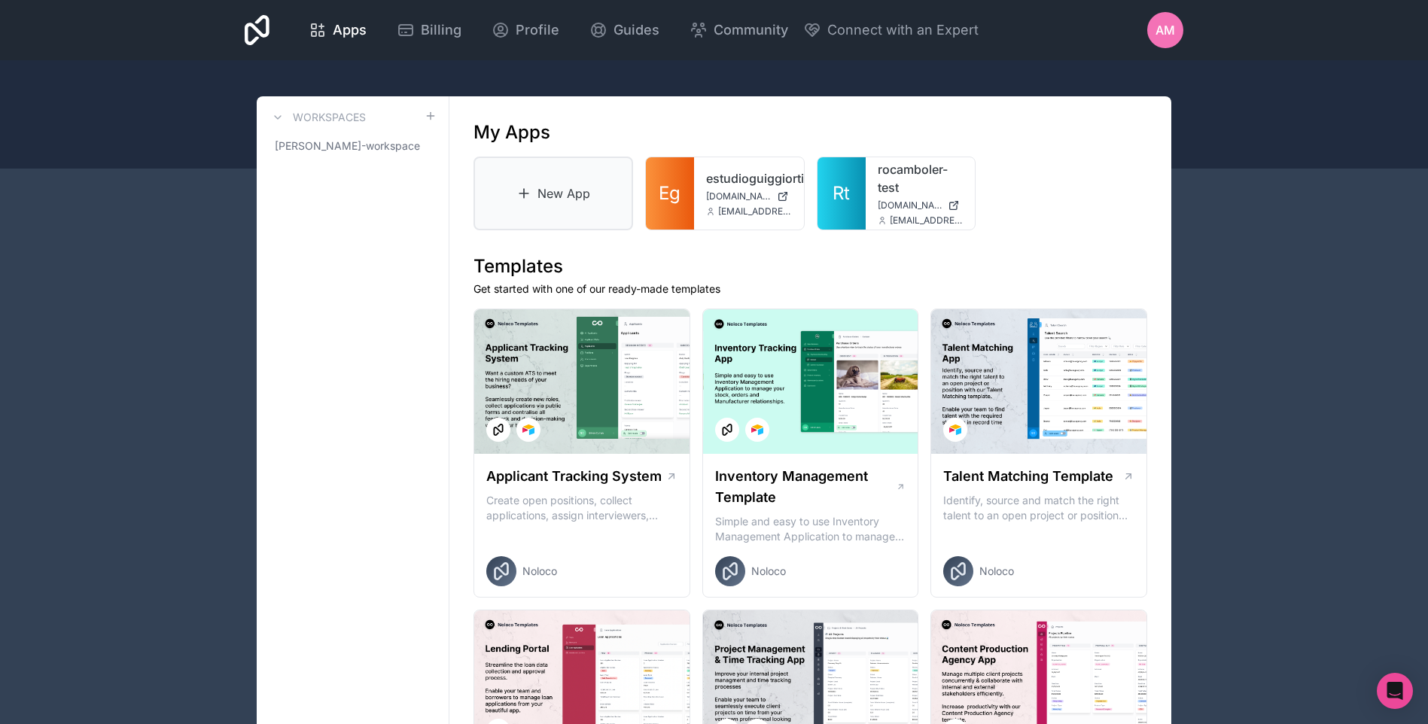 This screenshot has width=1428, height=724. I want to click on h1: My Apps, so click(512, 132).